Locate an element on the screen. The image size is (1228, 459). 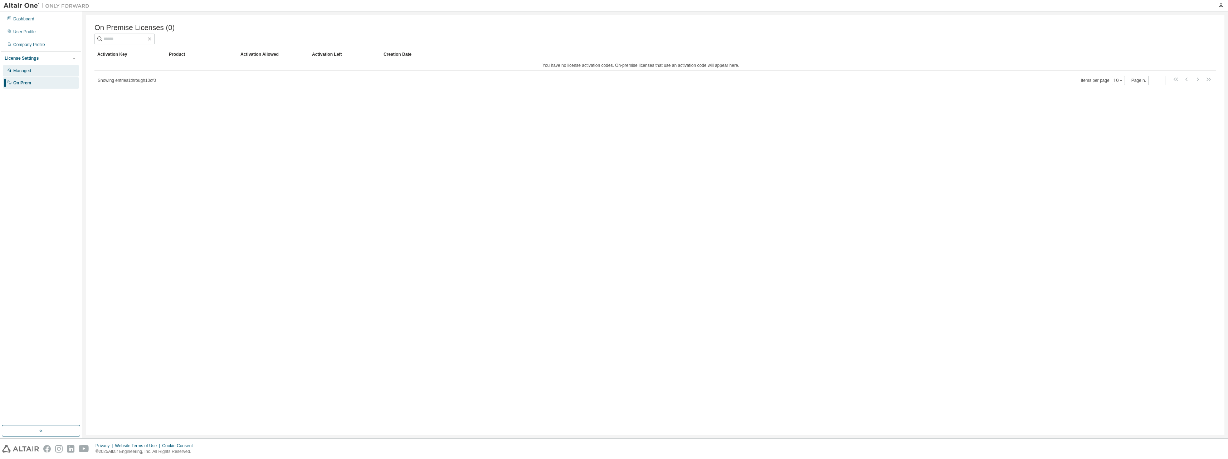
div: On Prem is located at coordinates (22, 83).